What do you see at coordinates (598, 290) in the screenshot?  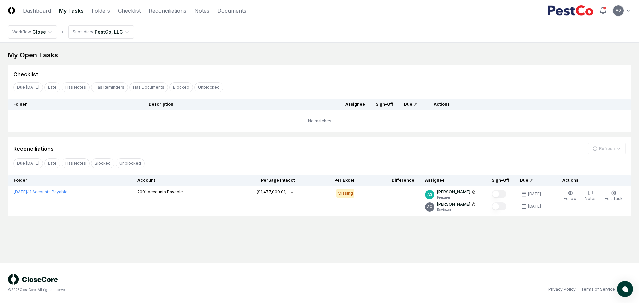 I see `a: Terms of Service` at bounding box center [598, 290].